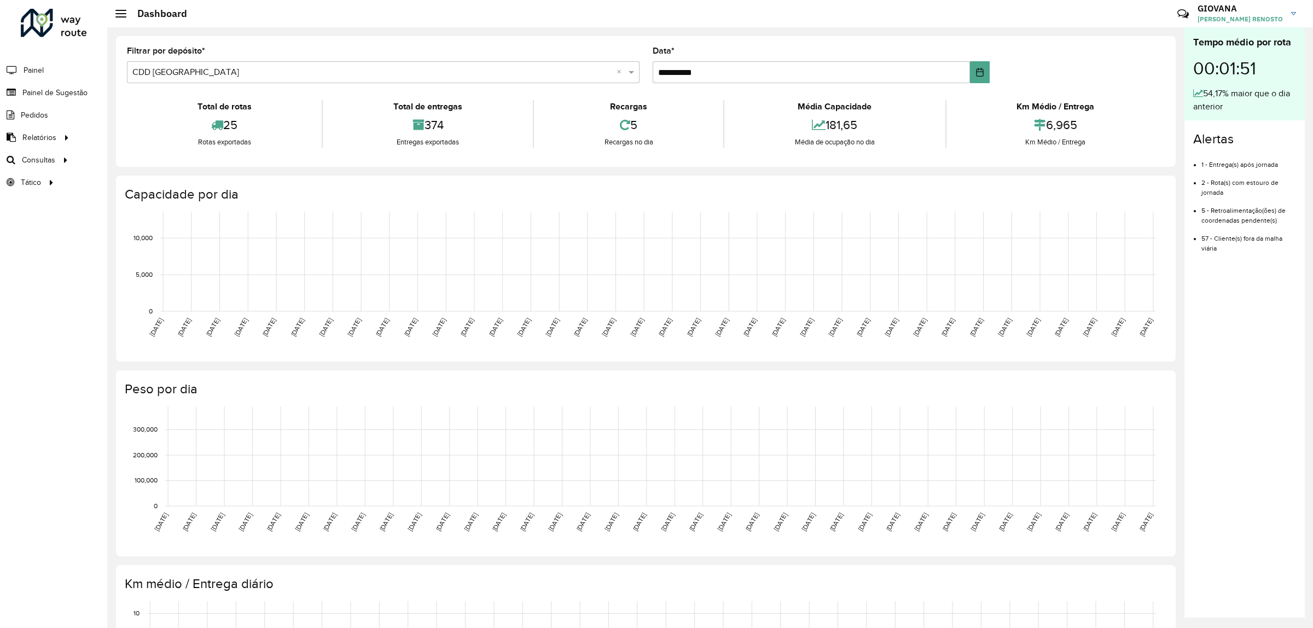 Image resolution: width=1313 pixels, height=628 pixels. I want to click on h4: Km médio / Entrega diário, so click(645, 584).